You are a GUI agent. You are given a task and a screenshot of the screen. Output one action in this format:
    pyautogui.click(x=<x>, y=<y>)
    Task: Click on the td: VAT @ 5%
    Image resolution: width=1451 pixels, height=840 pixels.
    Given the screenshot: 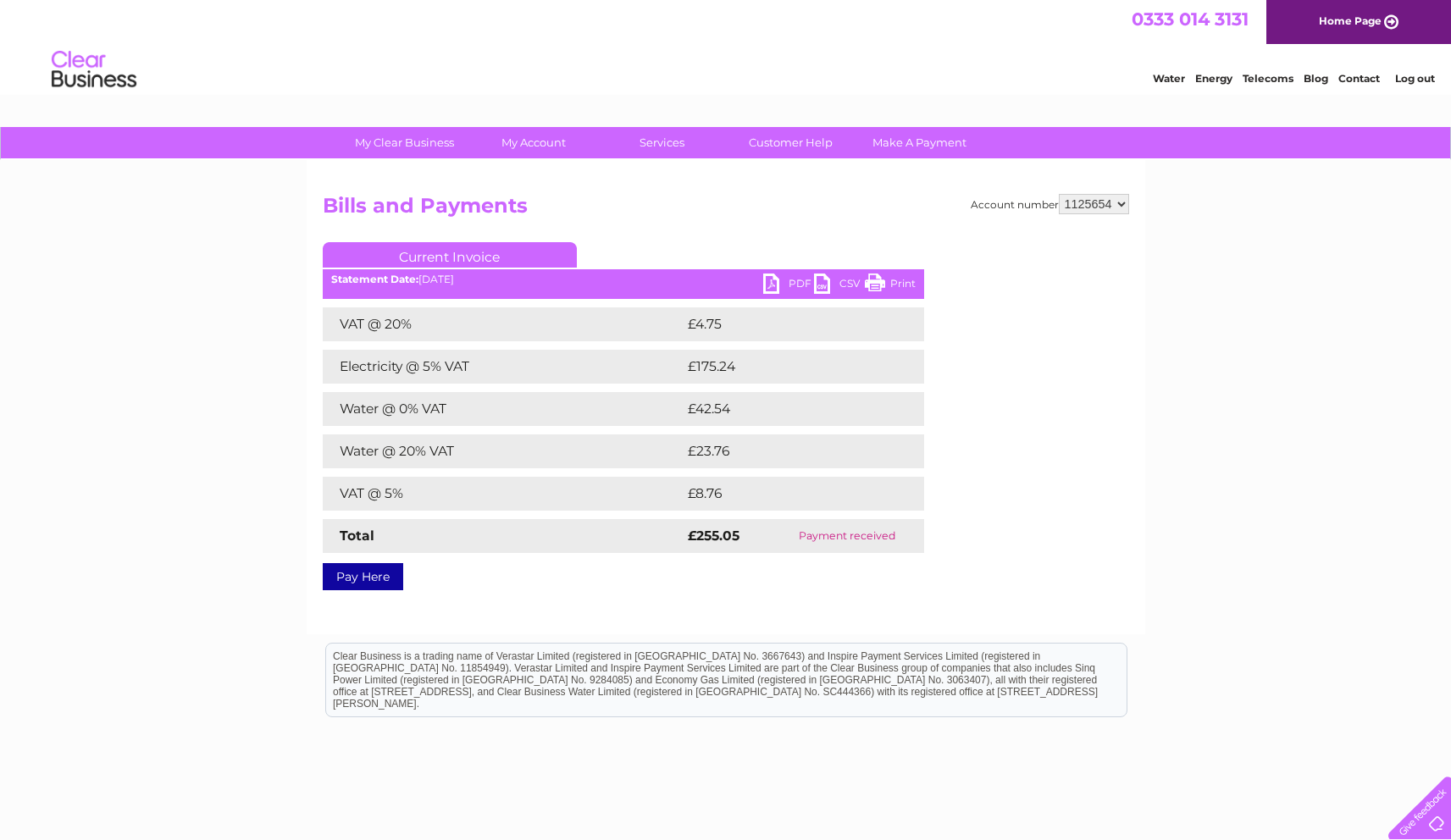 What is the action you would take?
    pyautogui.click(x=503, y=494)
    